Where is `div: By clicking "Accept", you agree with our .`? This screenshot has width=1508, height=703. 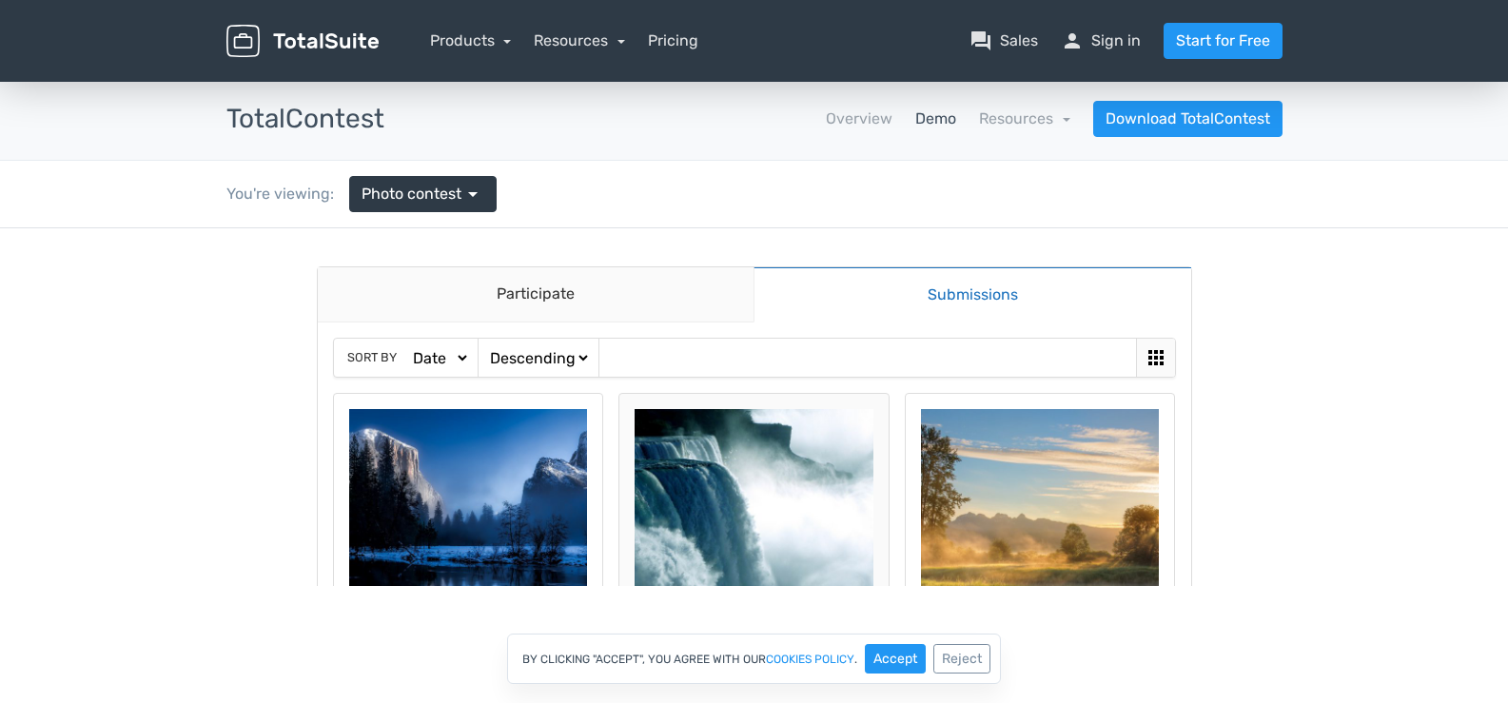
div: By clicking "Accept", you agree with our . is located at coordinates (753, 658).